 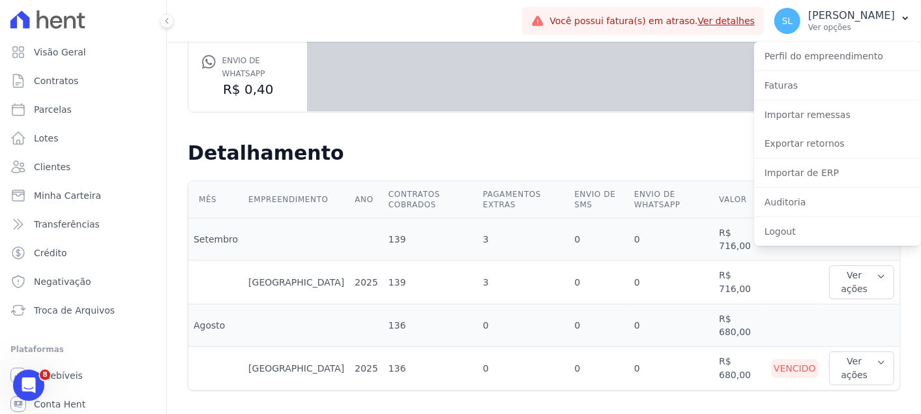 I want to click on a: Importar de ERP, so click(x=838, y=173).